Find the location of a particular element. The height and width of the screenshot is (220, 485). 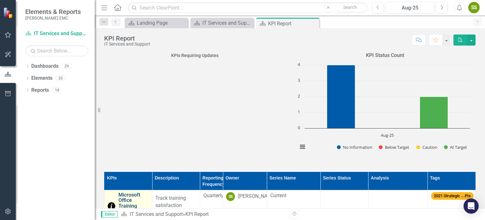

button: Search is located at coordinates (350, 8).